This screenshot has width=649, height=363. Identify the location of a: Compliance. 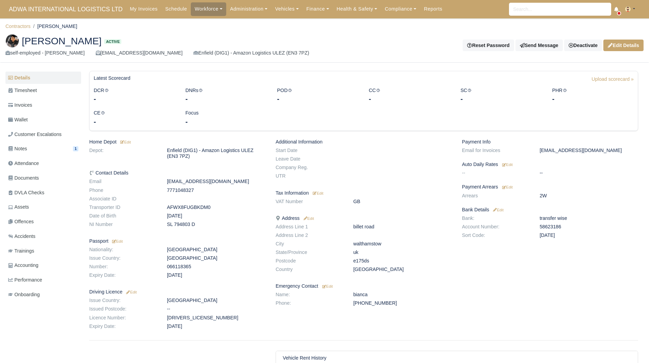
(401, 9).